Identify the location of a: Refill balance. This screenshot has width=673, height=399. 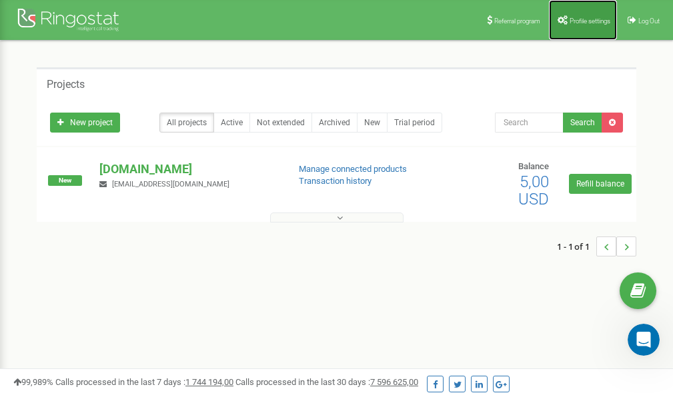
(600, 184).